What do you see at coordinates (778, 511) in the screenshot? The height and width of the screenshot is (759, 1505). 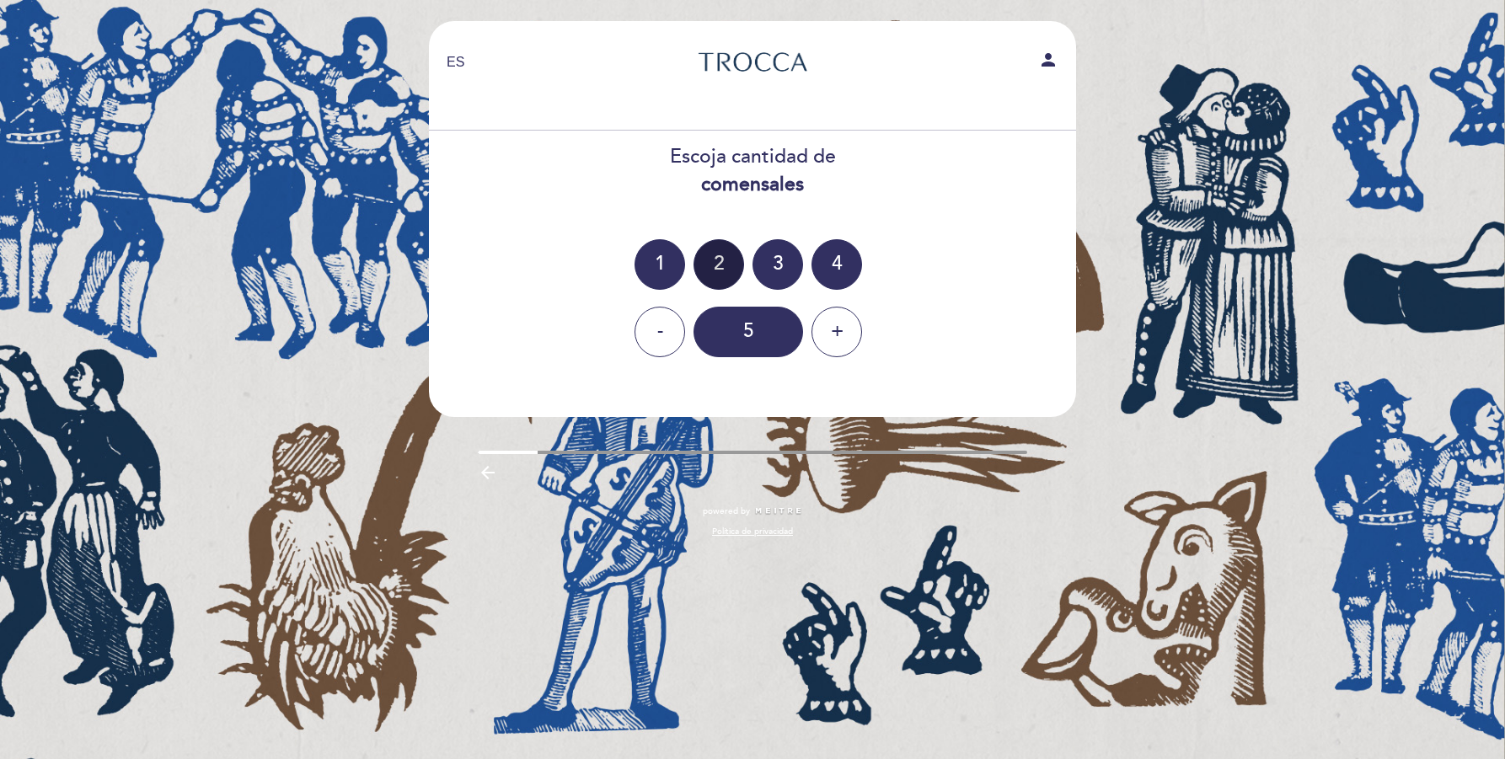 I see `img: MEITRE` at bounding box center [778, 511].